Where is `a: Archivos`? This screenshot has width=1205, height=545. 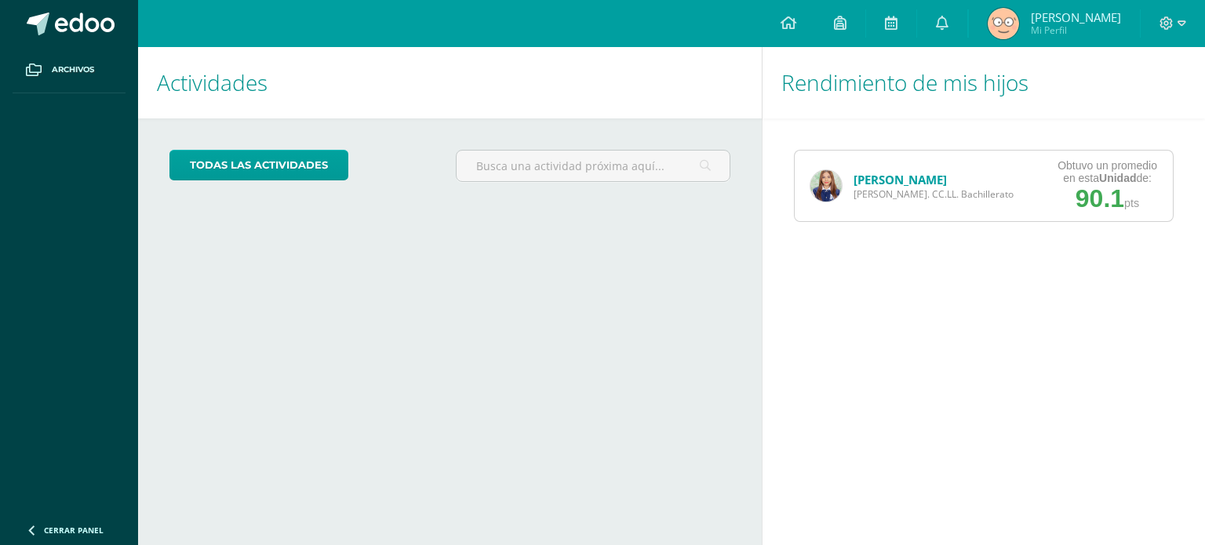
a: Archivos is located at coordinates (69, 70).